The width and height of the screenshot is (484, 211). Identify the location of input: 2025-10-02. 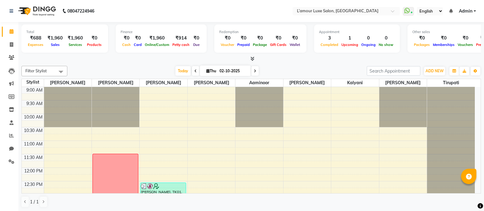
(233, 71).